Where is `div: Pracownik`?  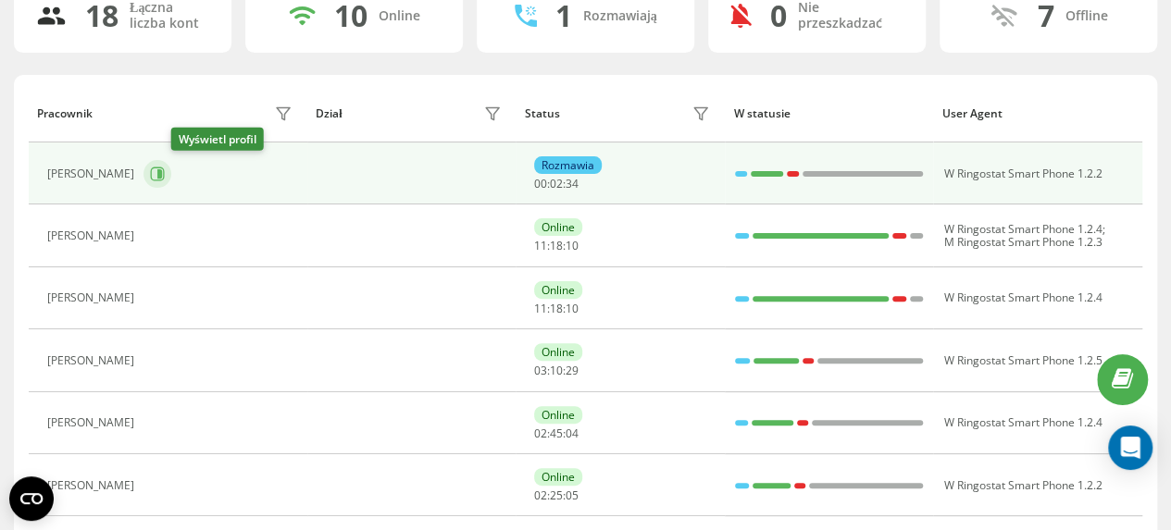 div: Pracownik is located at coordinates (65, 114).